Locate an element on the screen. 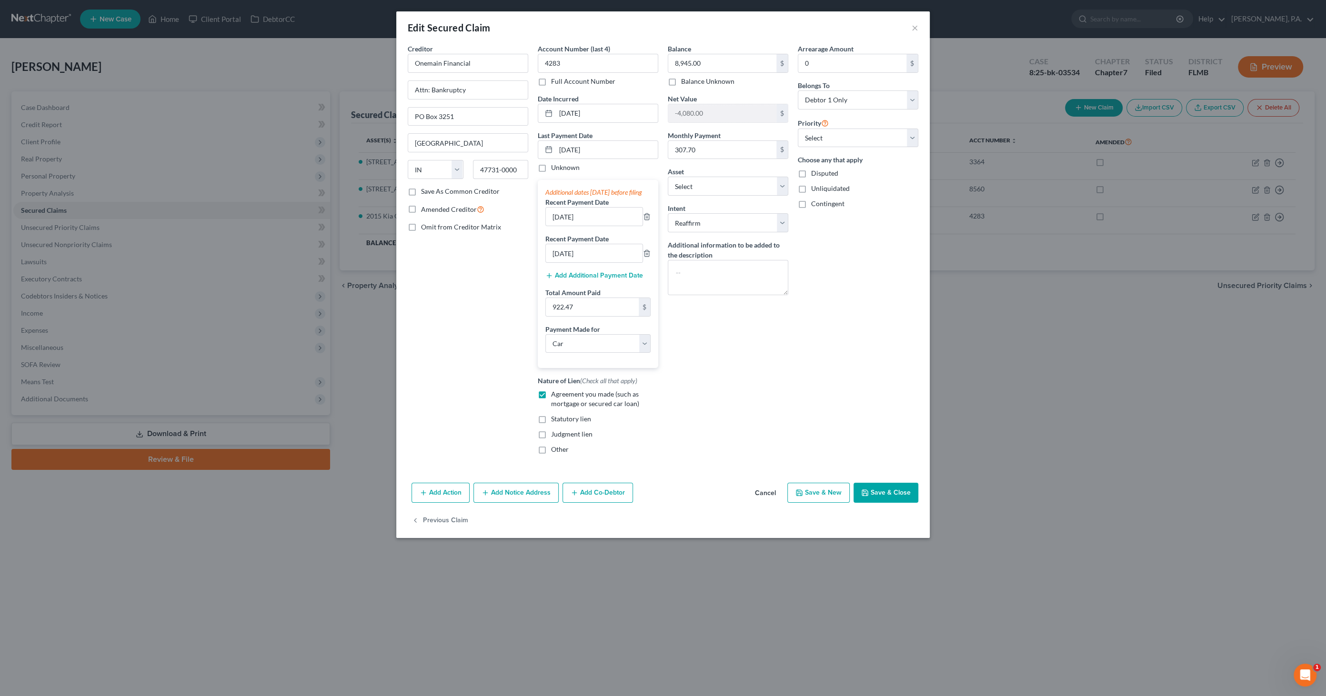 This screenshot has height=696, width=1326. span: Amended Creditor is located at coordinates (449, 209).